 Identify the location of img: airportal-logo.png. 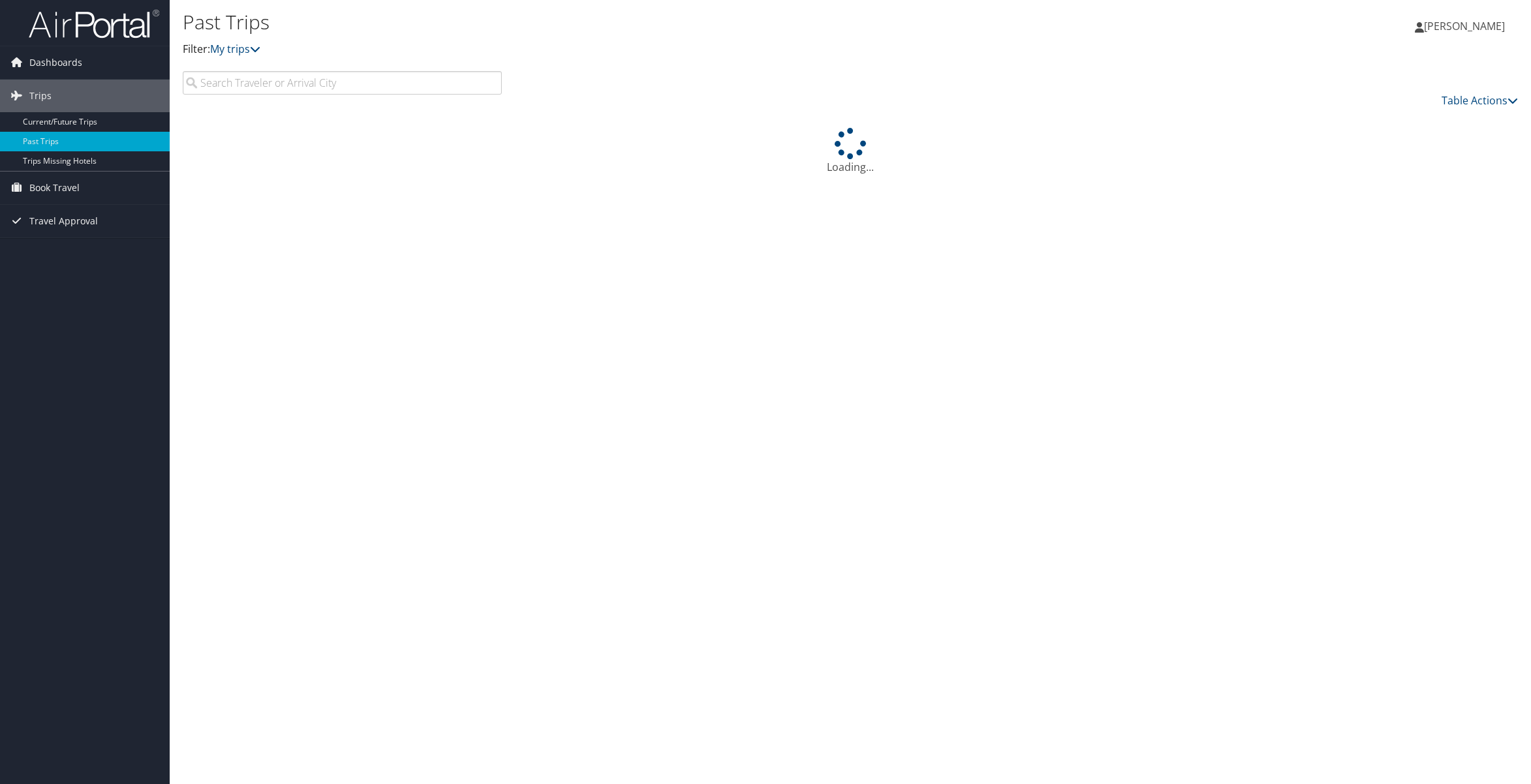
(94, 24).